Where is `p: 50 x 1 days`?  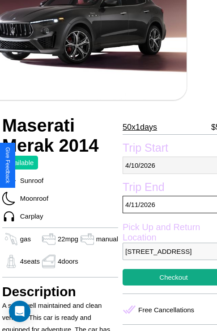
p: 50 x 1 days is located at coordinates (139, 127).